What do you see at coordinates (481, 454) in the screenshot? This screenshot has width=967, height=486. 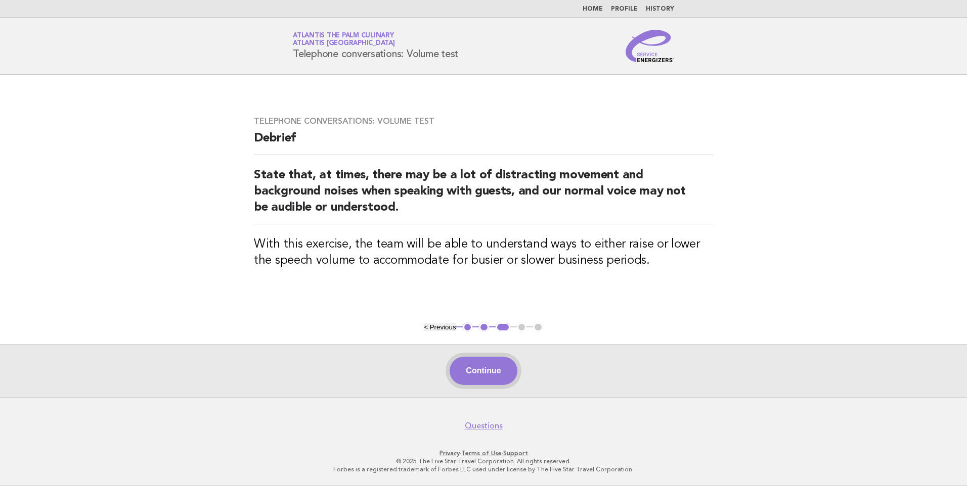 I see `a: Terms of Use` at bounding box center [481, 454].